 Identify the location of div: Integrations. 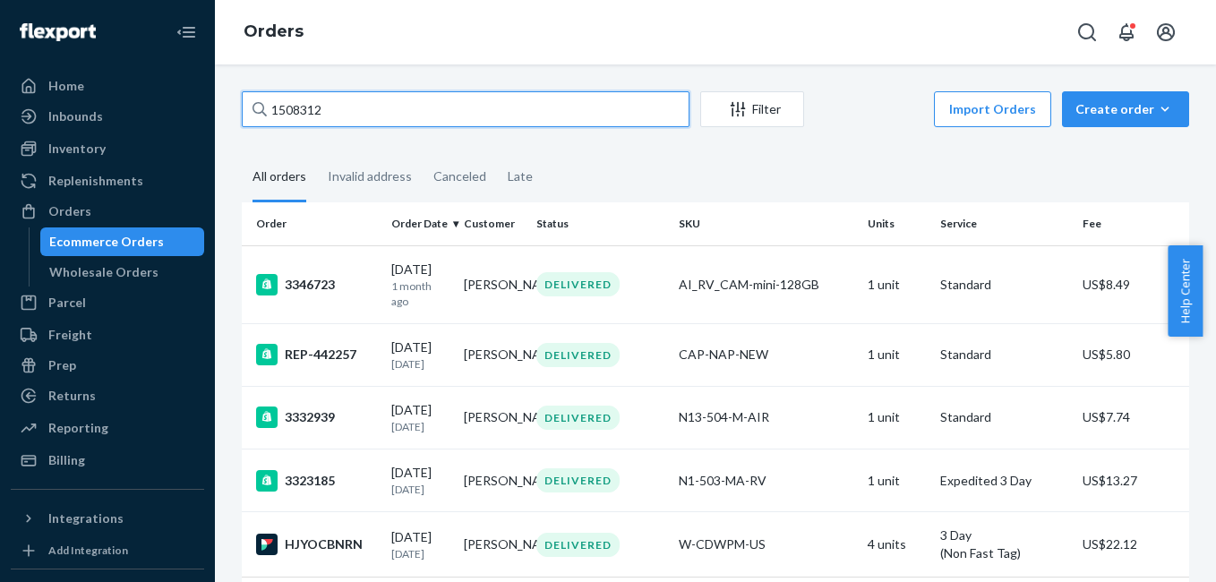
(86, 518).